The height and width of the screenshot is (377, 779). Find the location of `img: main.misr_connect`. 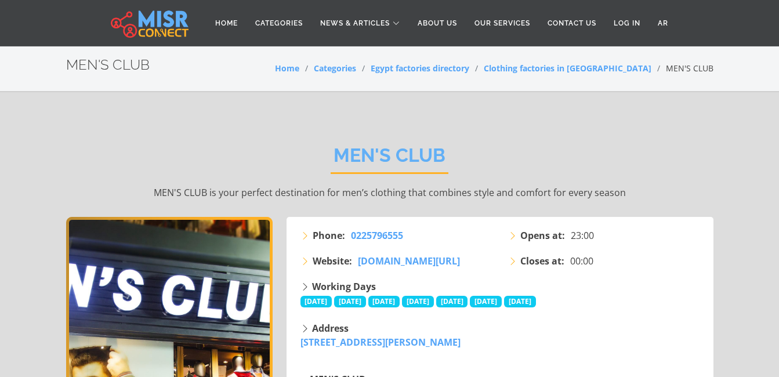

img: main.misr_connect is located at coordinates (150, 23).